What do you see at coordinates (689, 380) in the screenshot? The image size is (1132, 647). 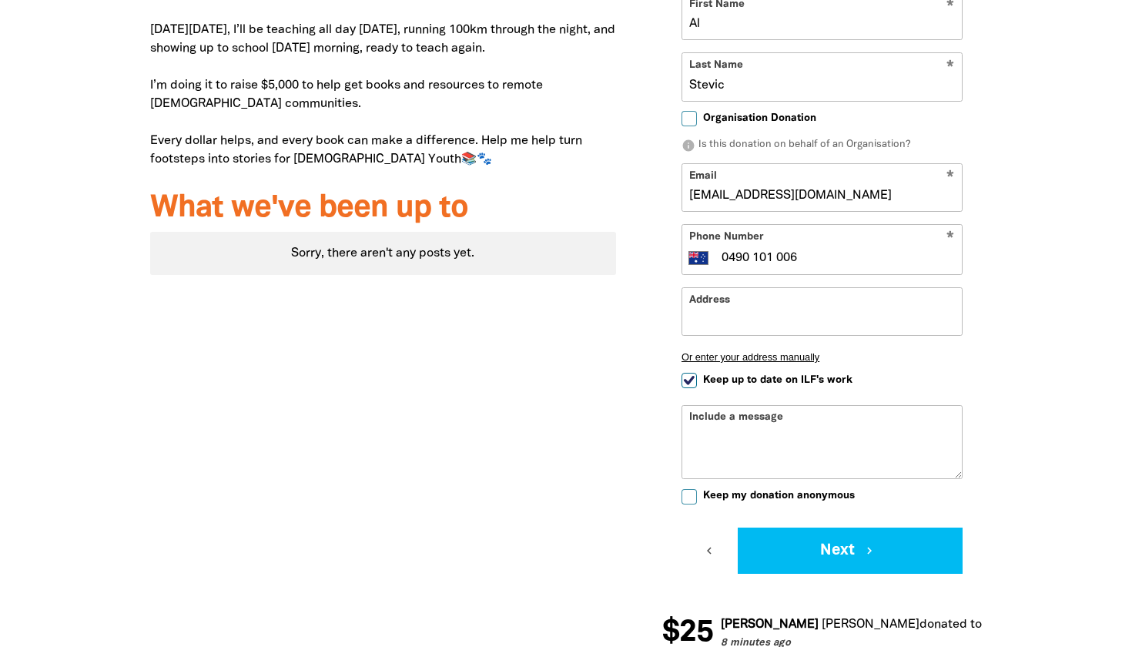 I see `input: Keep up to date on ILF's work` at bounding box center [689, 380].